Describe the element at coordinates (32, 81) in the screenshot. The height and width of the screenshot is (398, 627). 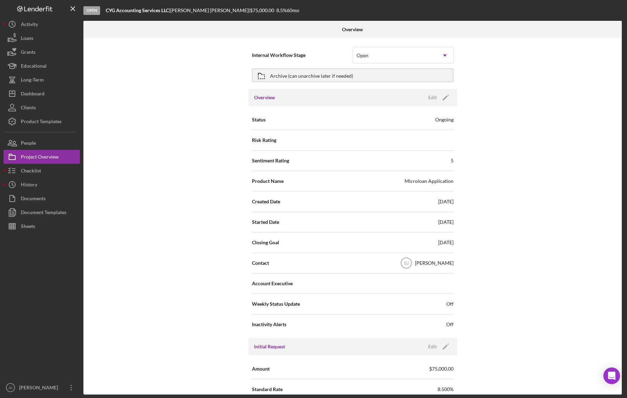
I see `div: Long-Term` at that location.